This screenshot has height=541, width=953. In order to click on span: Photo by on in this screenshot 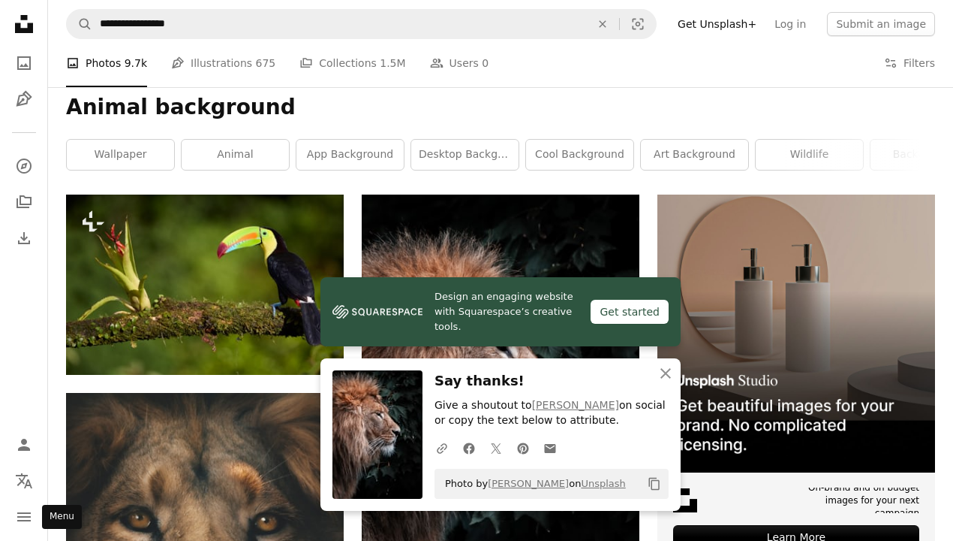, I will do `click(532, 483)`.